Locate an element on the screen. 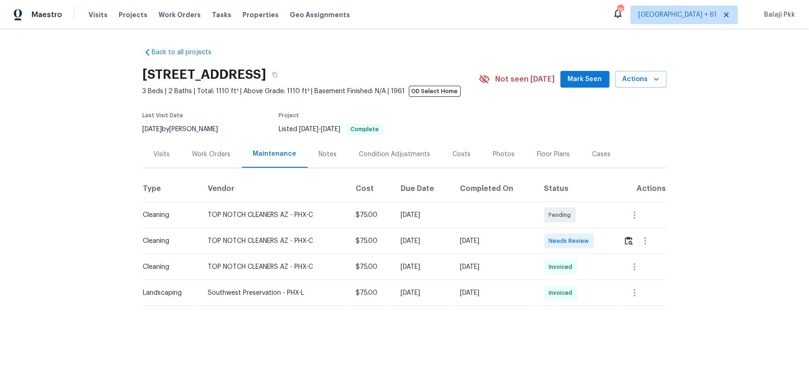  span: Needs Review is located at coordinates (571, 241).